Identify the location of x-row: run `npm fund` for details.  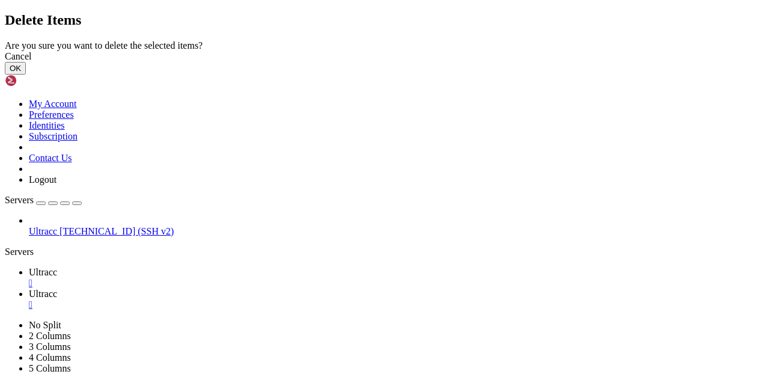
(303, 150).